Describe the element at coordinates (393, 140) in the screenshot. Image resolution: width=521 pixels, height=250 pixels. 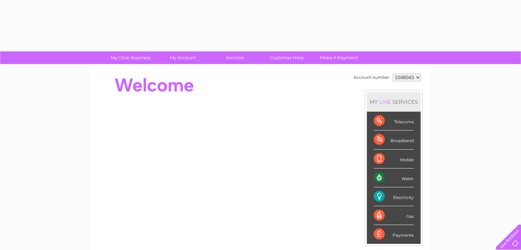
I see `div: Broadband` at that location.